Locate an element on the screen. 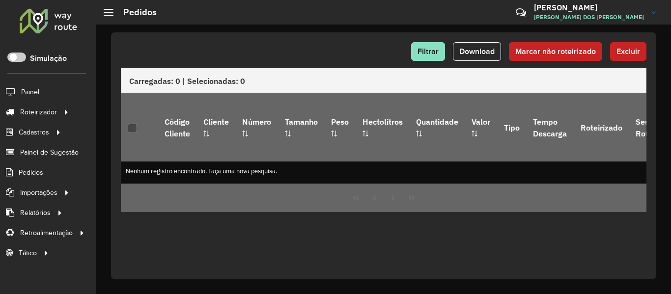 The width and height of the screenshot is (671, 294). button: Download is located at coordinates (477, 52).